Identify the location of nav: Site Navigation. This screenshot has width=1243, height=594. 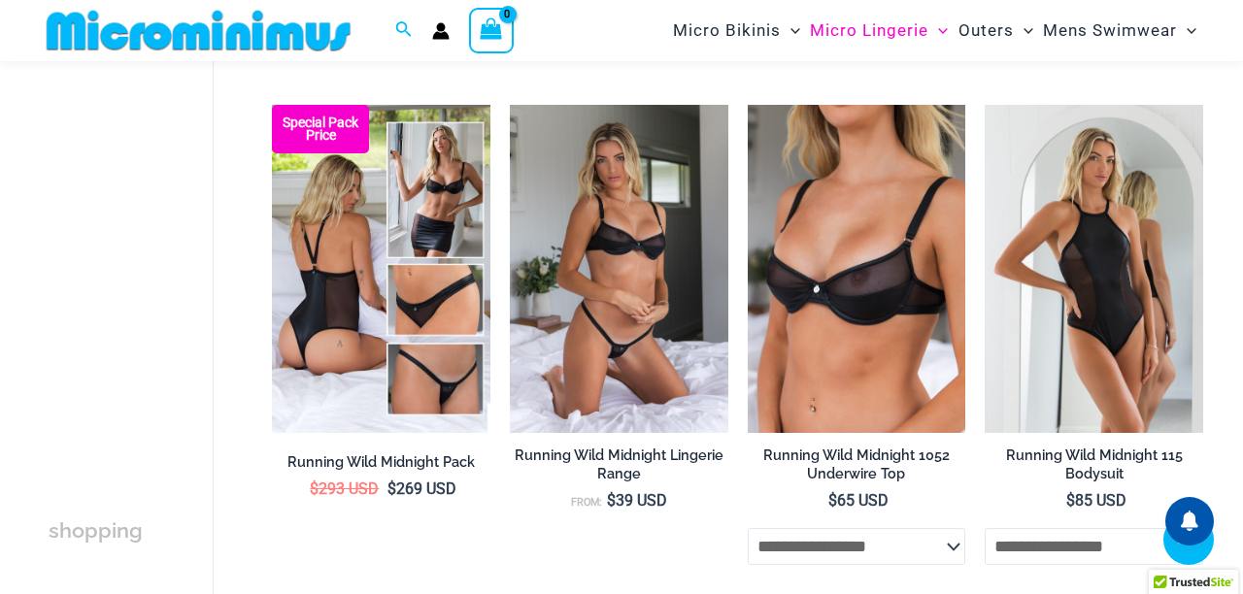
(934, 30).